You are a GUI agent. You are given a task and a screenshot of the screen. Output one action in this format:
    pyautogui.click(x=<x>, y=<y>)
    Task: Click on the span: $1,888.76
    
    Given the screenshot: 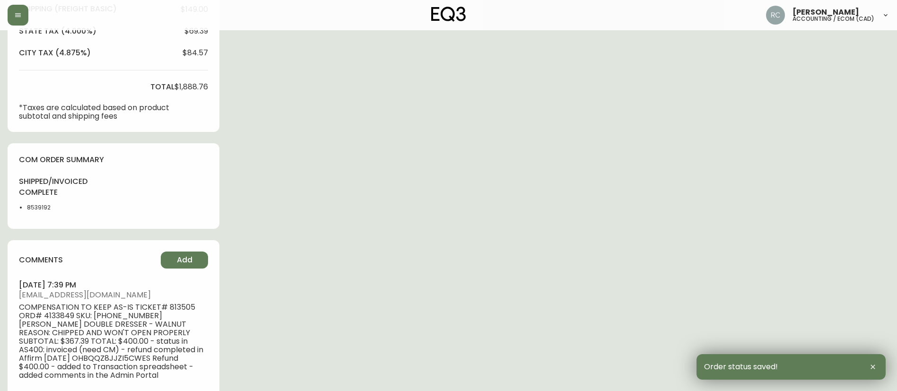 What is the action you would take?
    pyautogui.click(x=191, y=87)
    